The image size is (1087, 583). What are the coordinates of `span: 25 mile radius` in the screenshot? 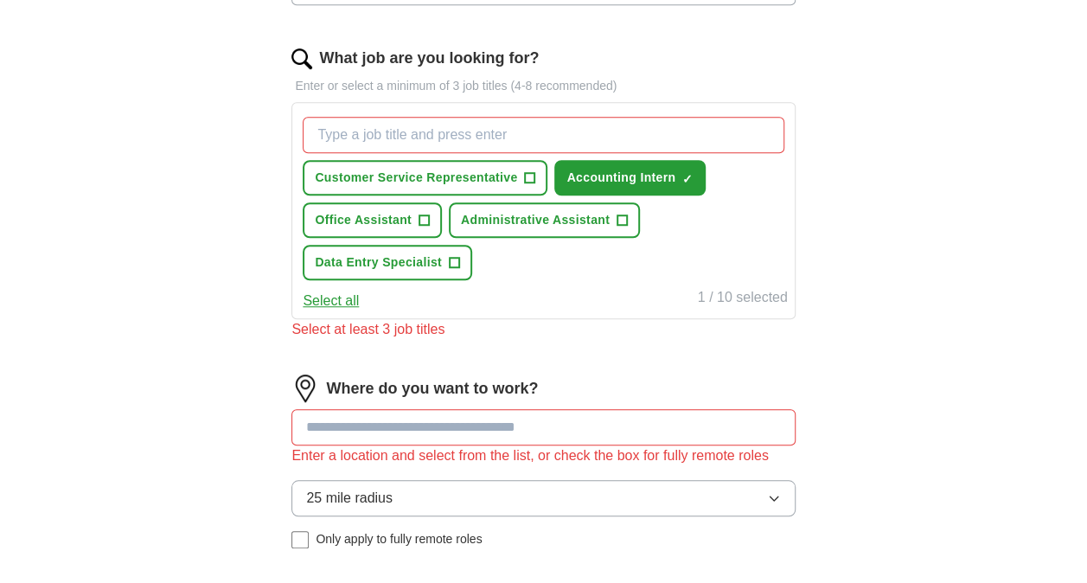 It's located at (349, 498).